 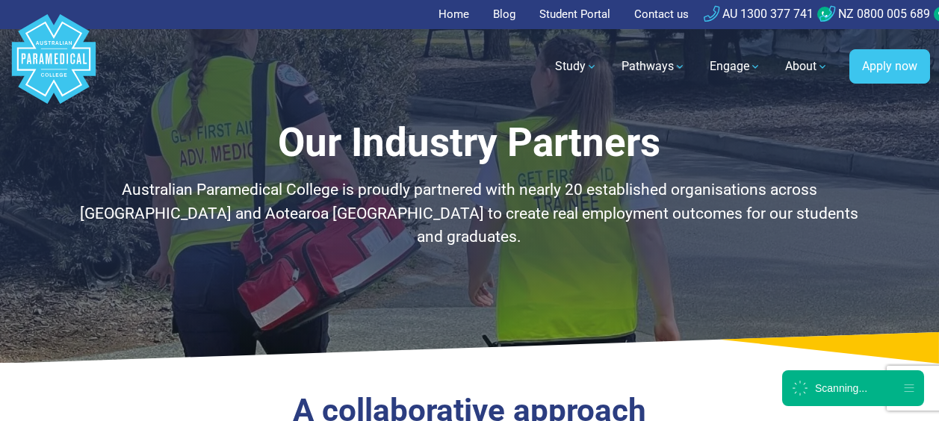 What do you see at coordinates (758, 13) in the screenshot?
I see `a: AU 1300 377 741` at bounding box center [758, 13].